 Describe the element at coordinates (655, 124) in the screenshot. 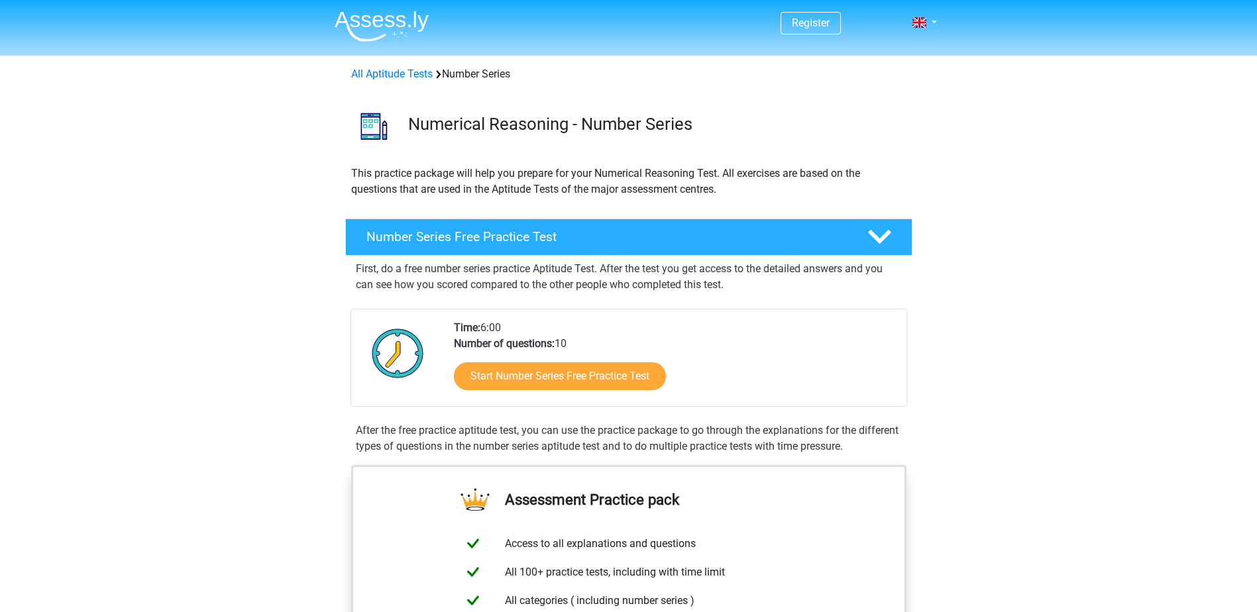

I see `h3: Numerical Reasoning - Number Series` at that location.